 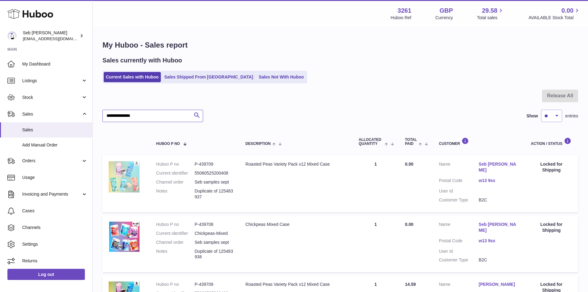 I want to click on div: Huboo Ref, so click(x=401, y=18).